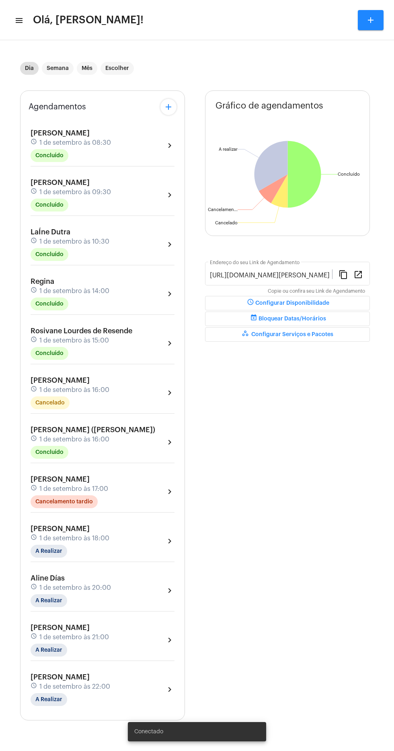 The height and width of the screenshot is (751, 394). I want to click on span: 1 de setembro às 09:30, so click(75, 192).